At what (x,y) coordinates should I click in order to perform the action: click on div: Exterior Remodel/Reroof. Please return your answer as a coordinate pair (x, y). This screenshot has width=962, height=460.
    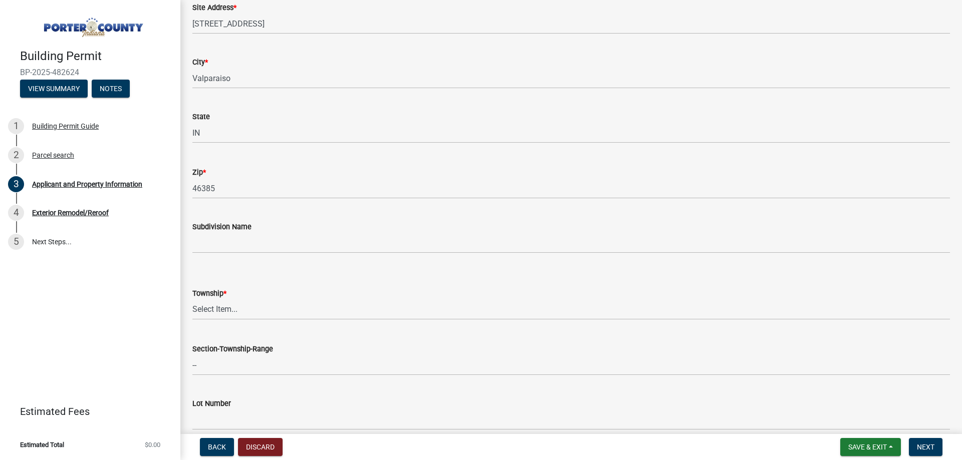
    Looking at the image, I should click on (70, 213).